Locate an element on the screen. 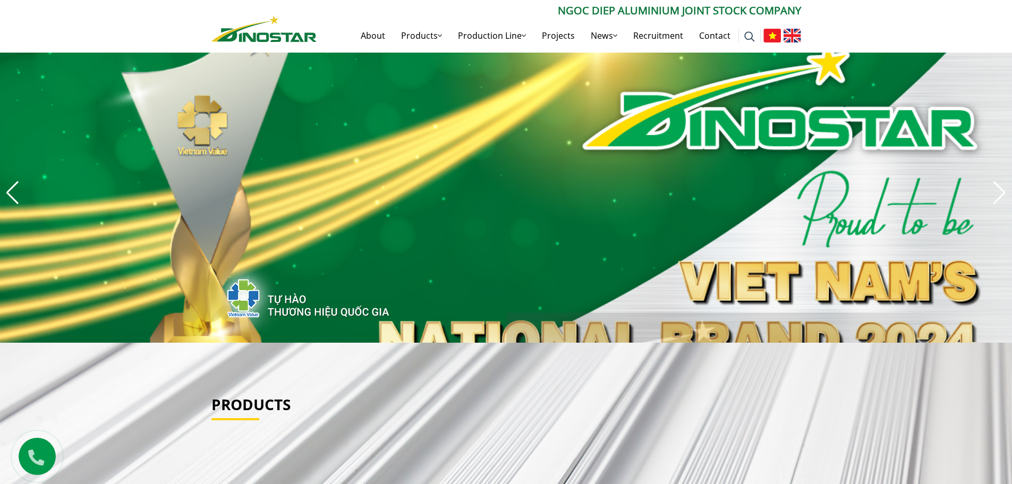 Image resolution: width=1012 pixels, height=484 pixels. a: Production Line is located at coordinates (492, 36).